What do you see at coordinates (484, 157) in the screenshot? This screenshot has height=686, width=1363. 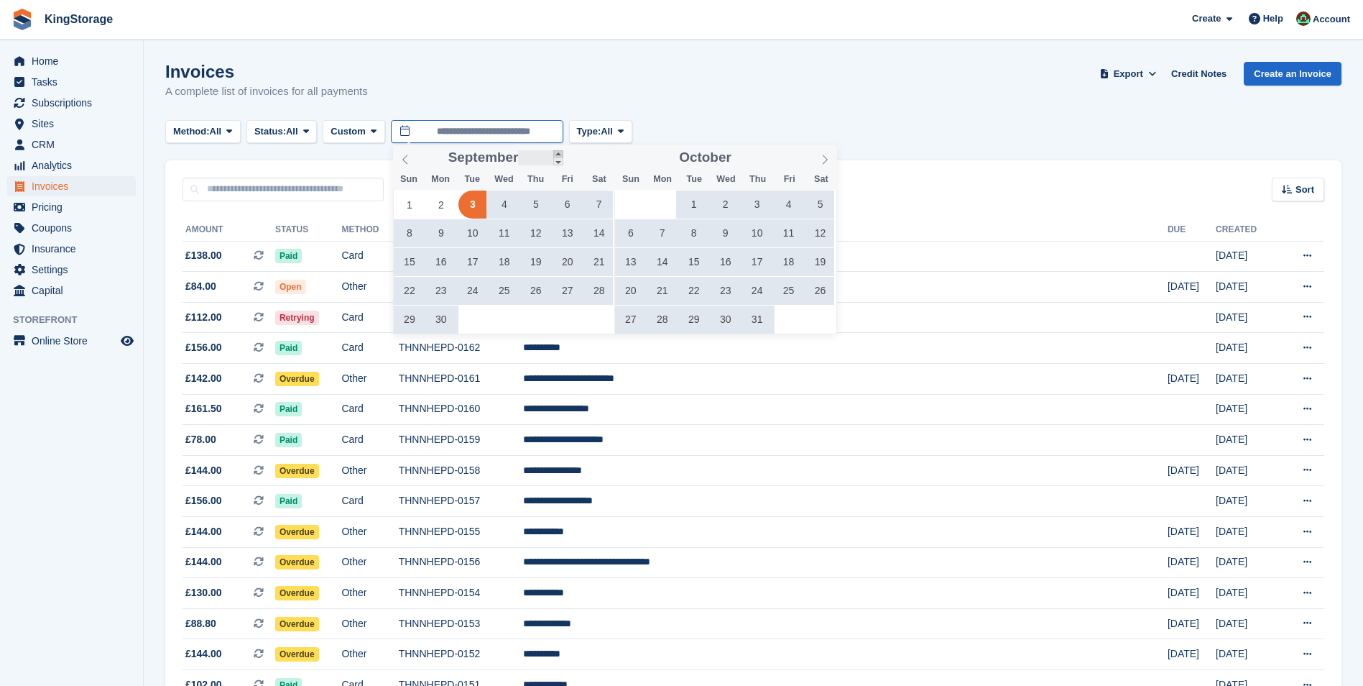 I see `span: September` at bounding box center [484, 157].